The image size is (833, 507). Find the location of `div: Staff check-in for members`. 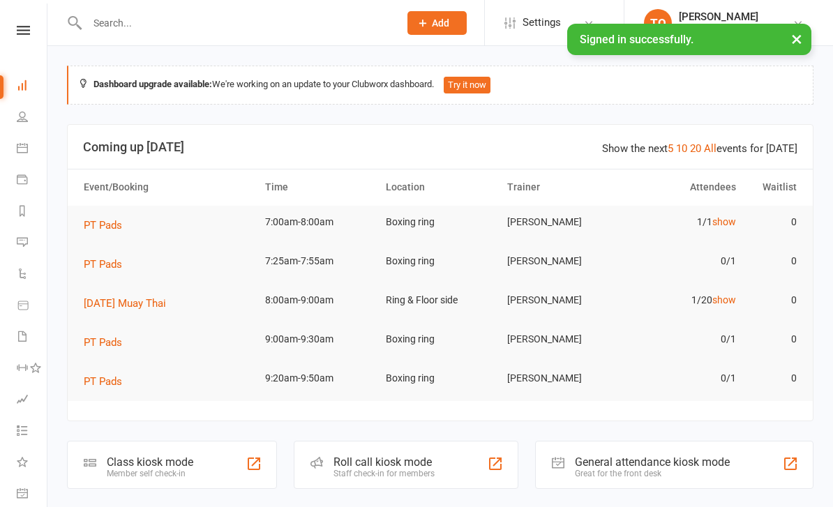

div: Staff check-in for members is located at coordinates (384, 474).